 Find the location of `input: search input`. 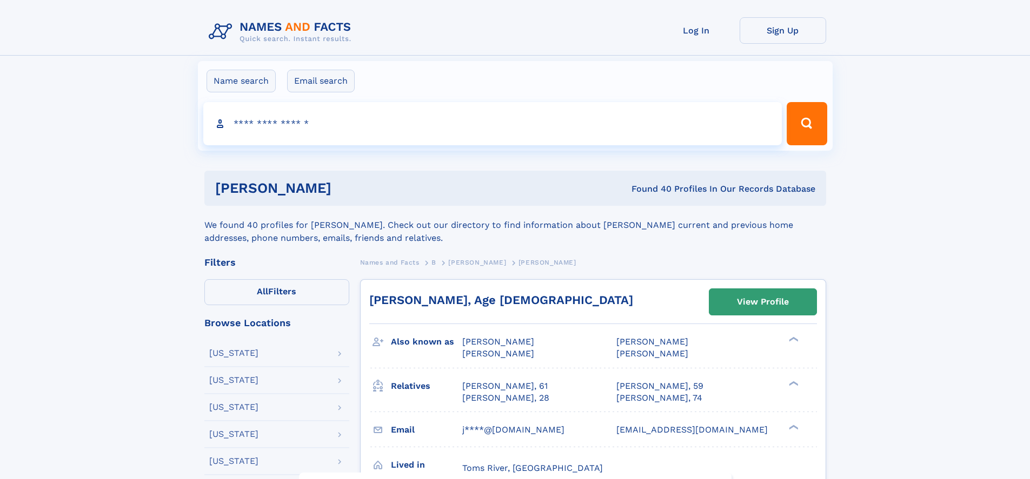

input: search input is located at coordinates (492, 124).